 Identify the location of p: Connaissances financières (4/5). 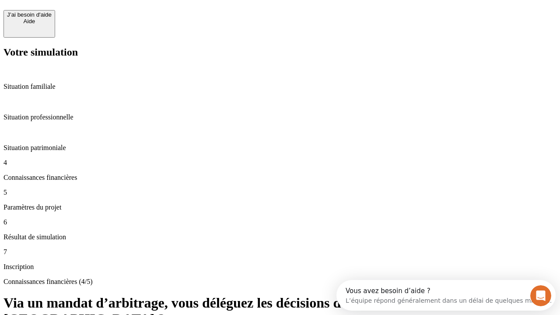
(280, 282).